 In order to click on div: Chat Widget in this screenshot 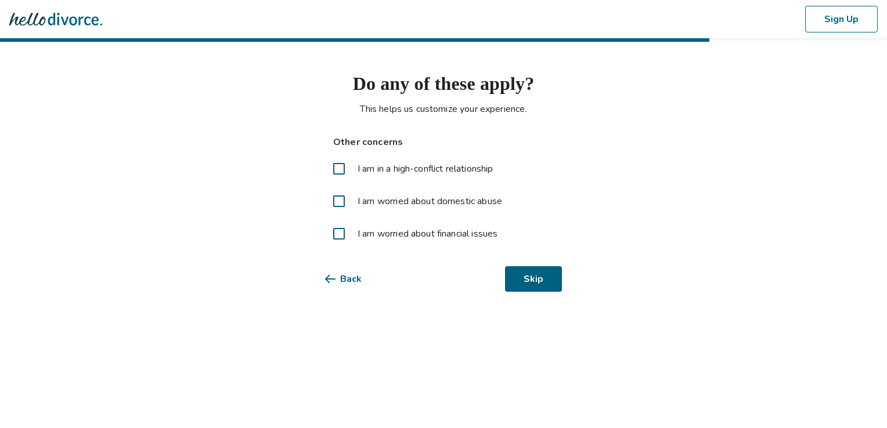, I will do `click(858, 401)`.